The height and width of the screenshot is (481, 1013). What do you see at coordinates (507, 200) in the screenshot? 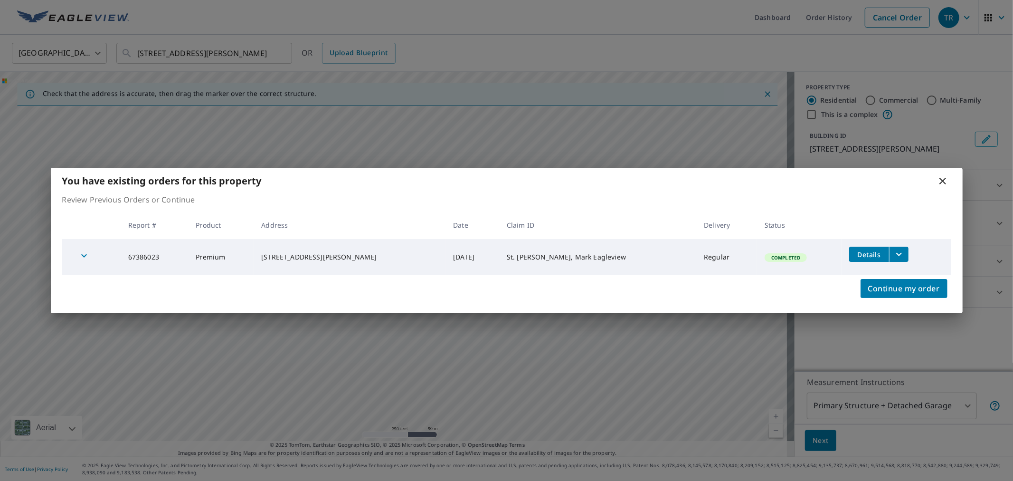
I see `p: Review Previous Orders or Continue` at bounding box center [507, 200].